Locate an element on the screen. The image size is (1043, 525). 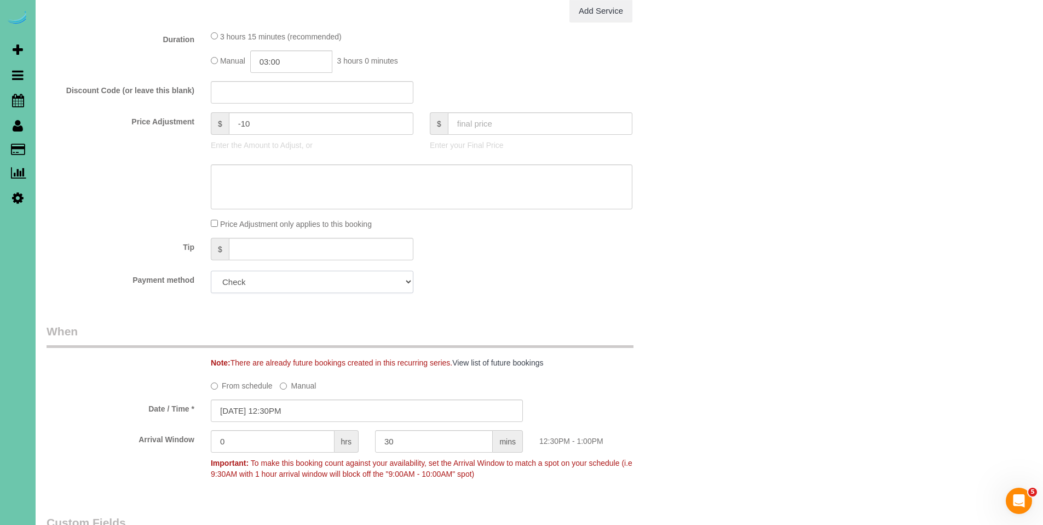
label: Price Adjustment is located at coordinates (121, 119).